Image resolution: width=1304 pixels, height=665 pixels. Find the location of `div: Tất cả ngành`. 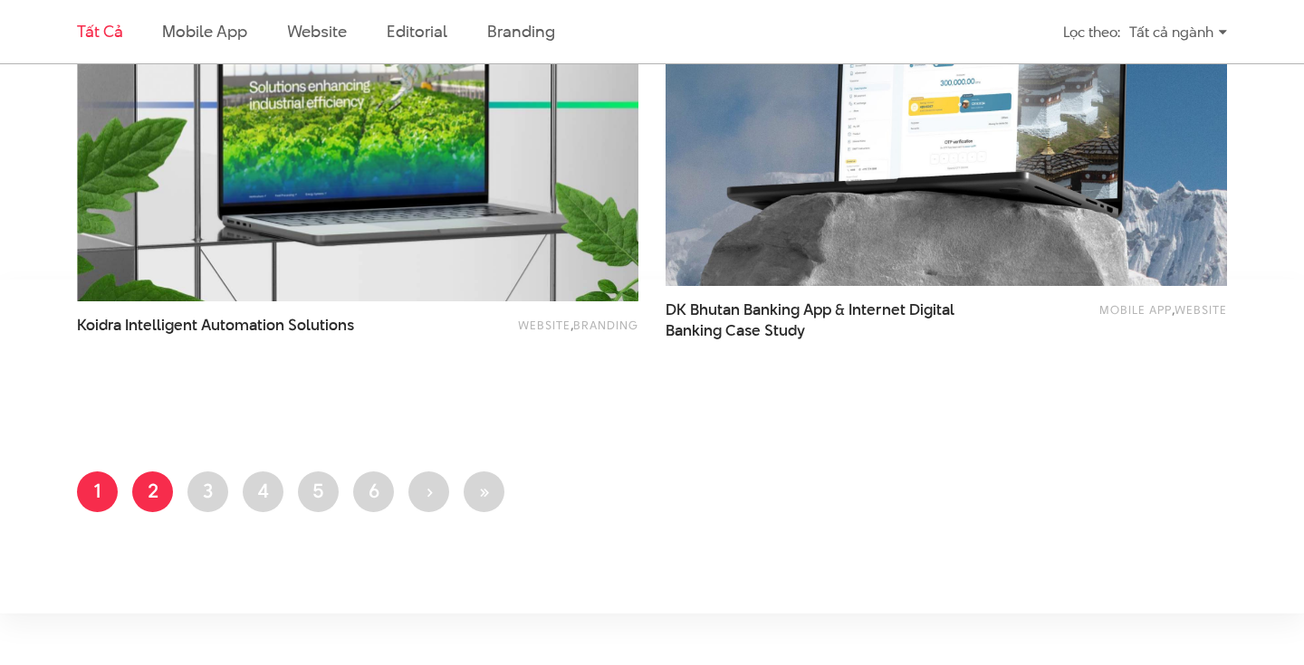

div: Tất cả ngành is located at coordinates (1178, 32).